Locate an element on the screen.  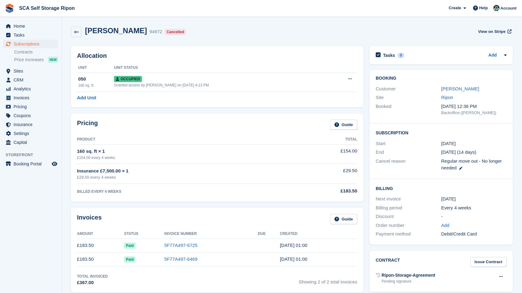
a: SCA Self Storage Ripon is located at coordinates (47, 8).